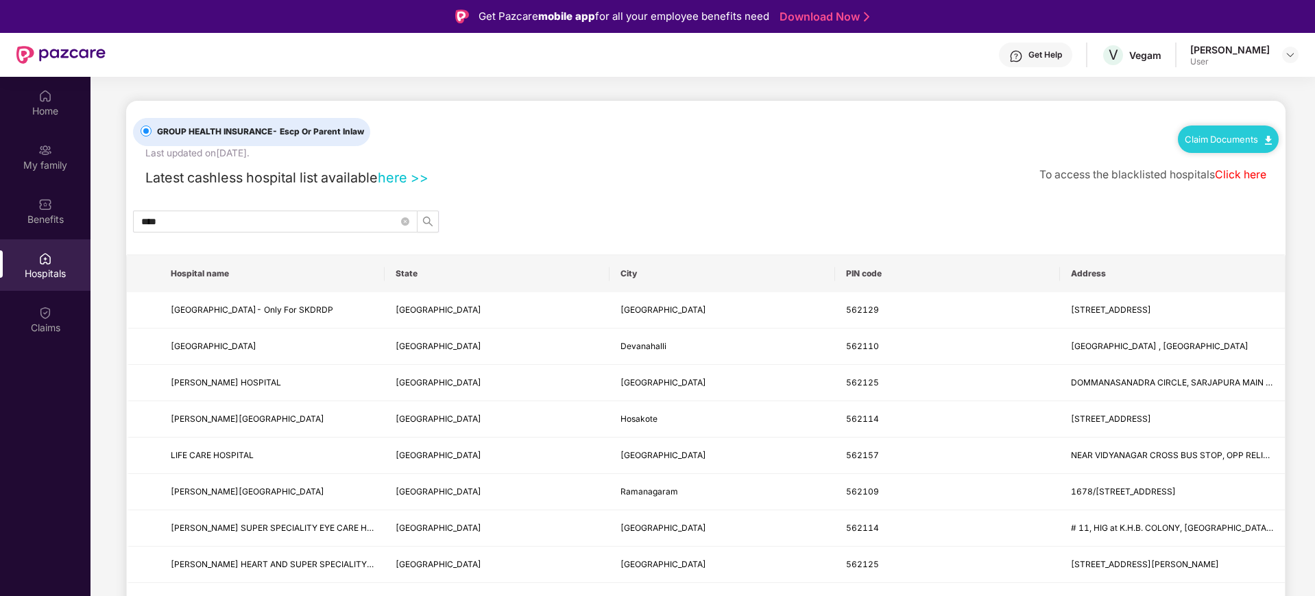 This screenshot has height=596, width=1315. Describe the element at coordinates (566, 16) in the screenshot. I see `strong: mobile app` at that location.